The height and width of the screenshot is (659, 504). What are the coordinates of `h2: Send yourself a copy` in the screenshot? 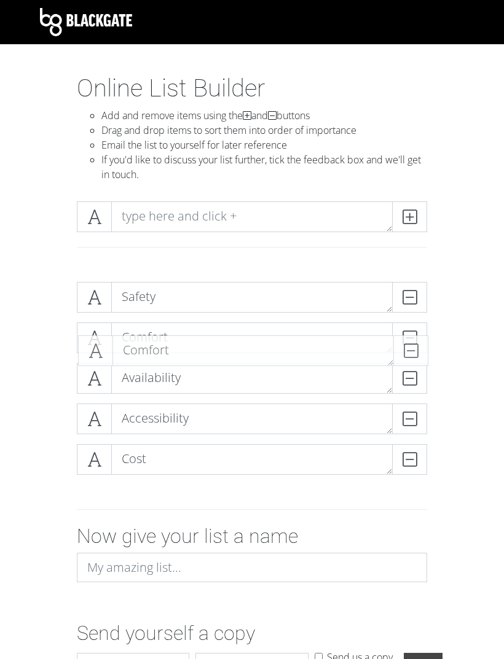 It's located at (252, 633).